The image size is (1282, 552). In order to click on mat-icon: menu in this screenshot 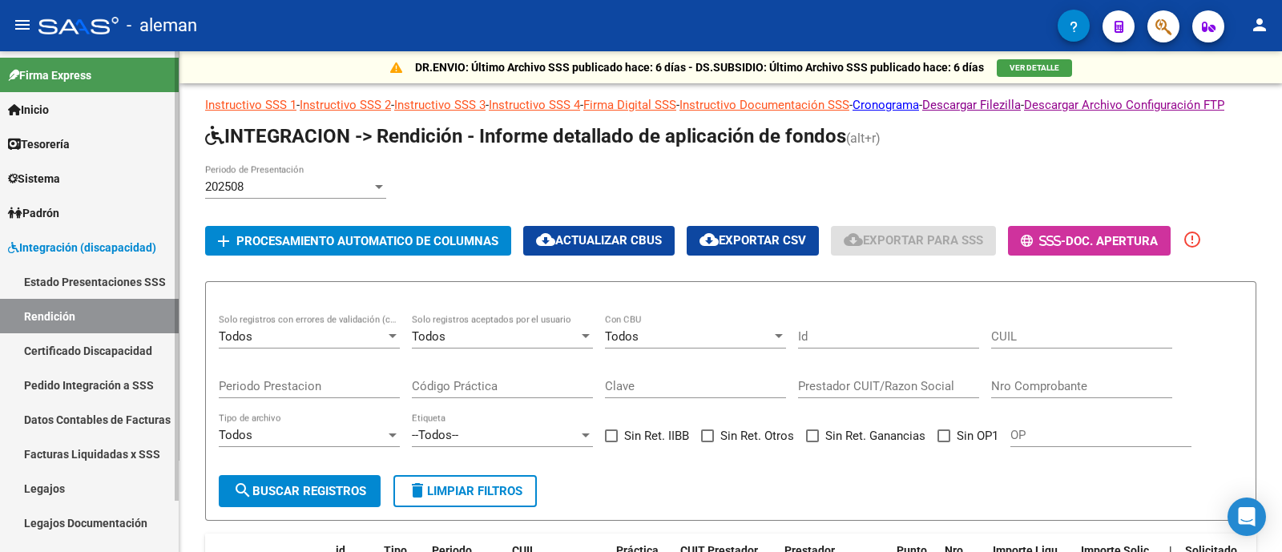, I will do `click(22, 25)`.